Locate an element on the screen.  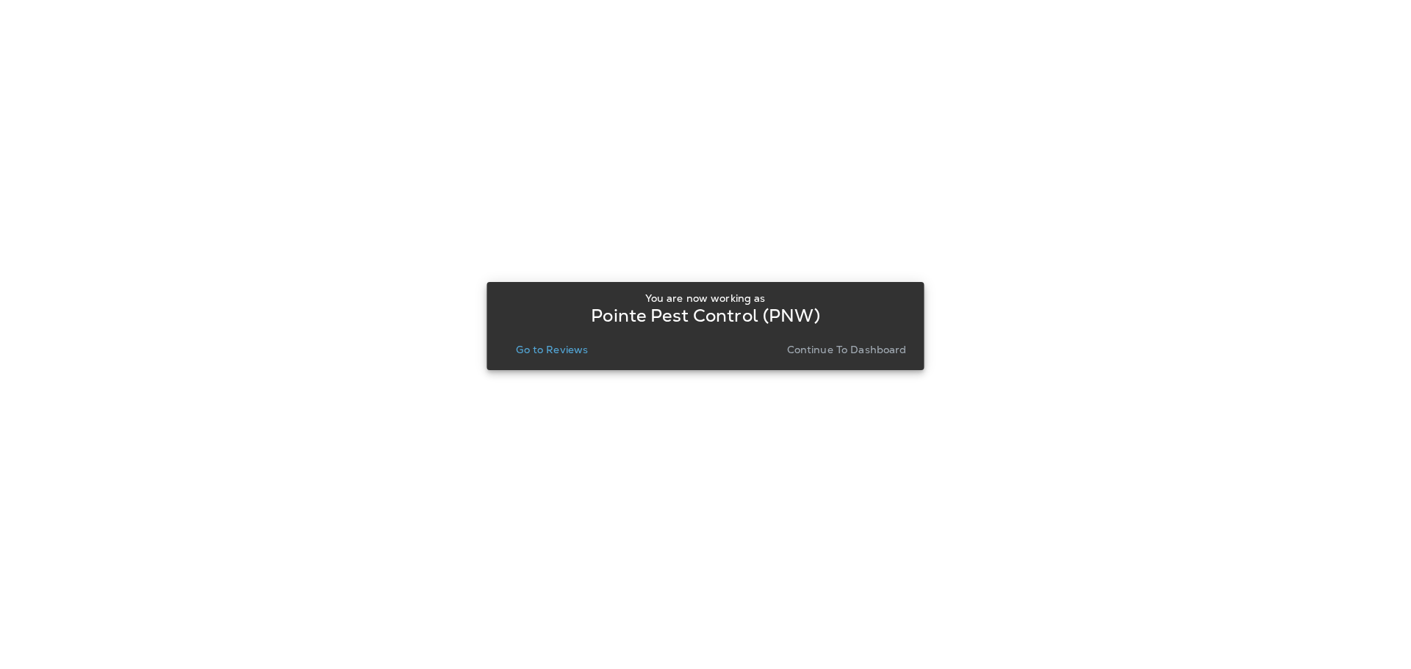
p: You are now working as is located at coordinates (705, 298).